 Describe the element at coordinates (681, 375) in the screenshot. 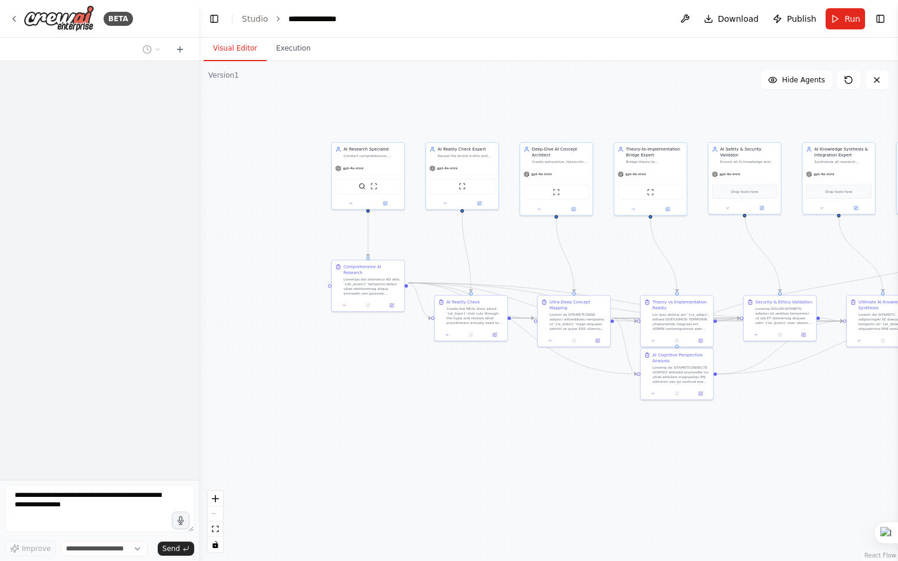

I see `div: Loremip do SITAMETCONSECTE ADIPISCI elitsedd eiusmodte inc utlab etdolore magnaaliqu EN adminim v...` at that location.